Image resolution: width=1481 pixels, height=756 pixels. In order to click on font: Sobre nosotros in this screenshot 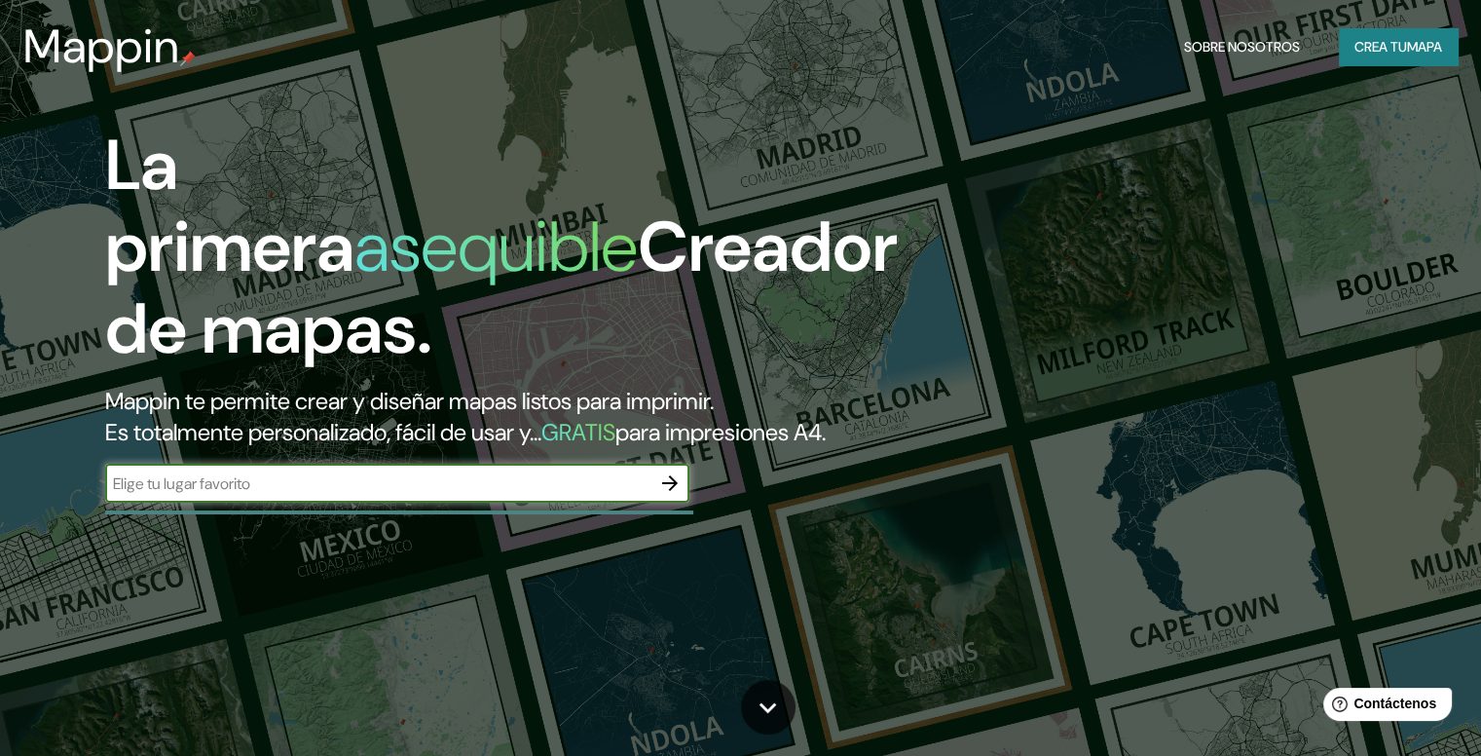, I will do `click(1242, 47)`.